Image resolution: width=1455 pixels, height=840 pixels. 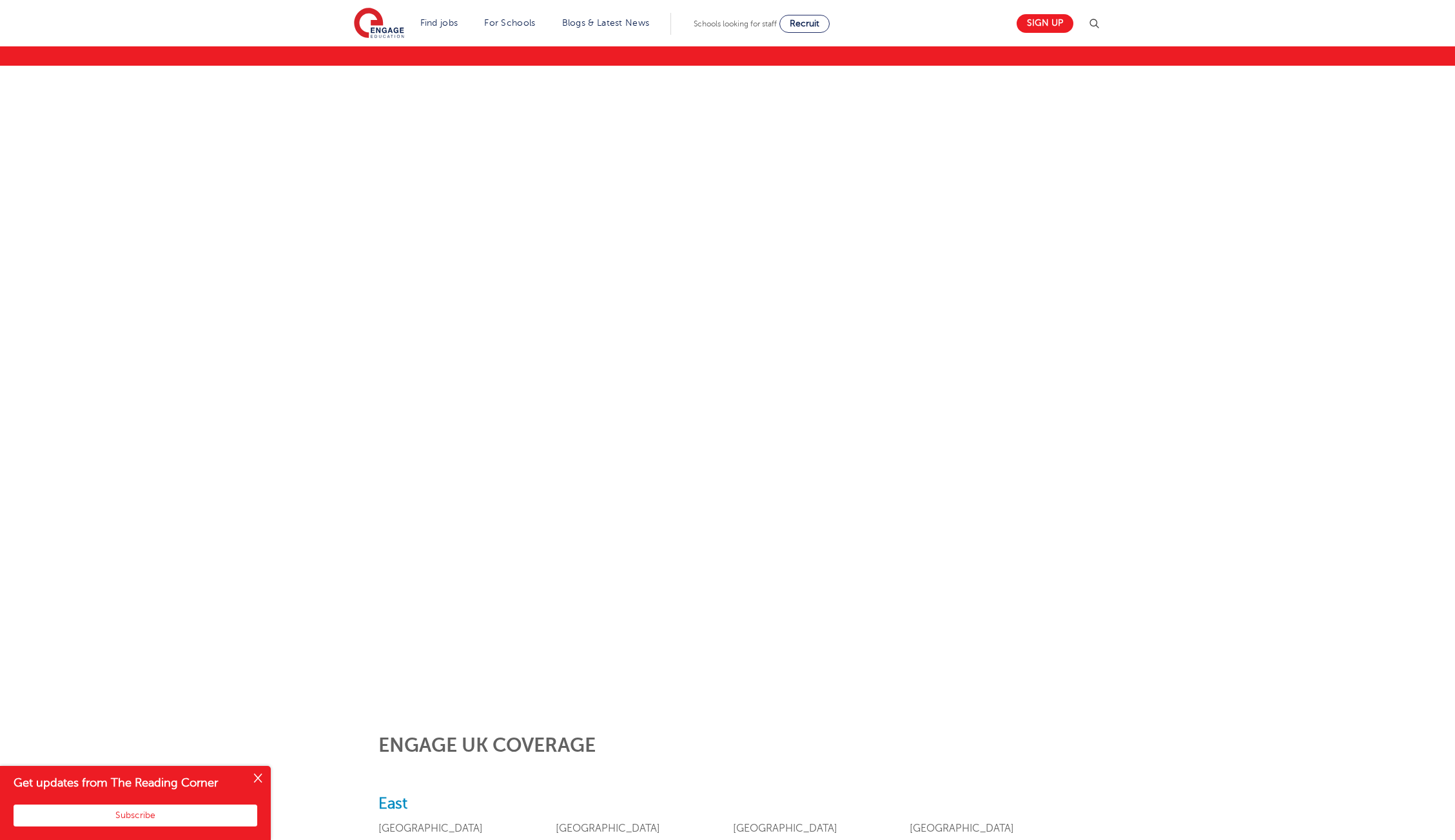 I want to click on a: Blogs & Latest News, so click(x=606, y=23).